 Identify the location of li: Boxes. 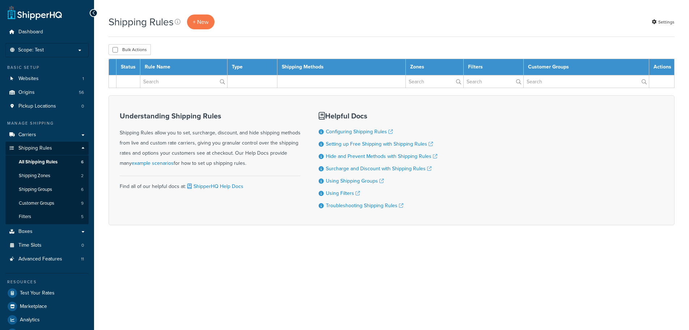
(47, 231).